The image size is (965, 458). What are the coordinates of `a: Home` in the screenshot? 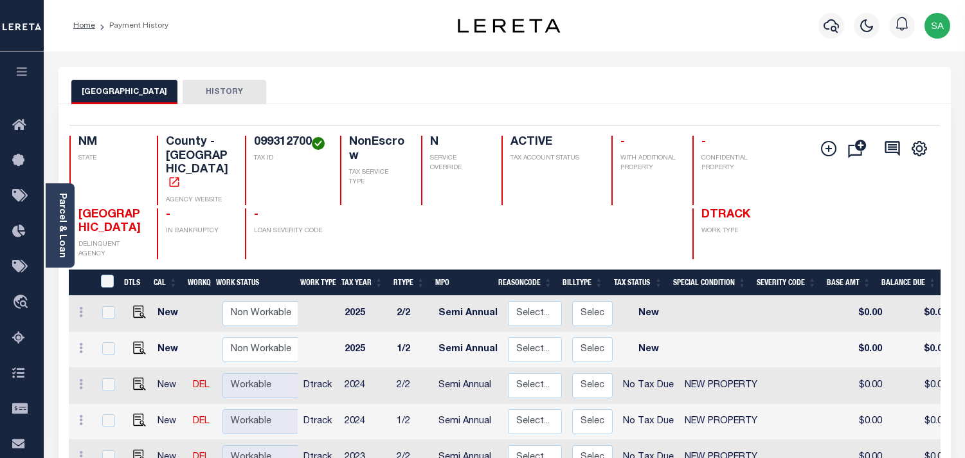 It's located at (84, 26).